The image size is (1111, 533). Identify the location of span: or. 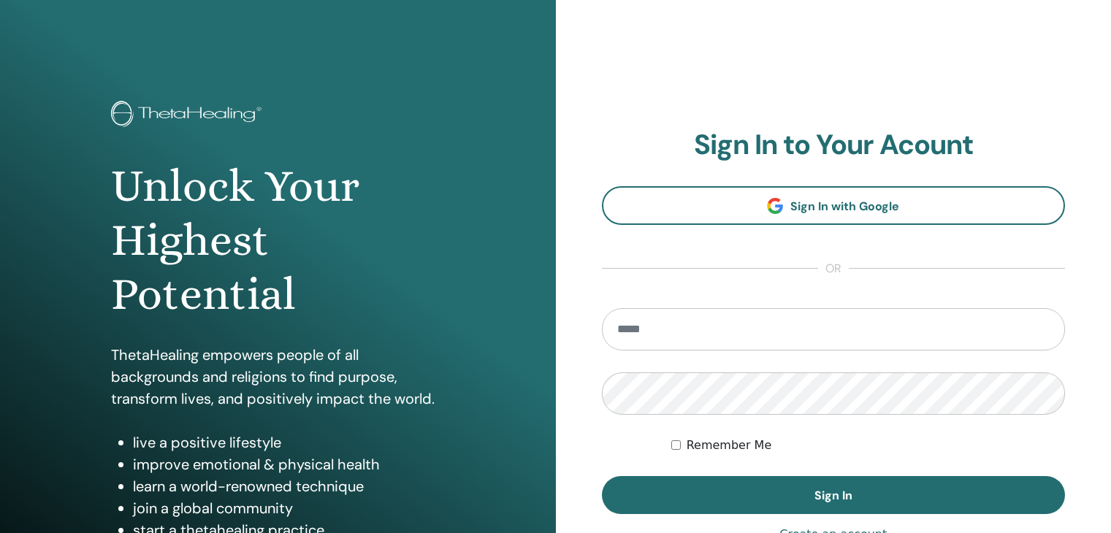
(833, 269).